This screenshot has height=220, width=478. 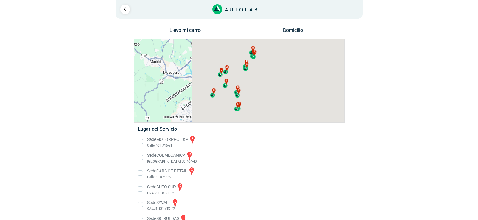 What do you see at coordinates (246, 62) in the screenshot?
I see `span: e` at bounding box center [246, 62].